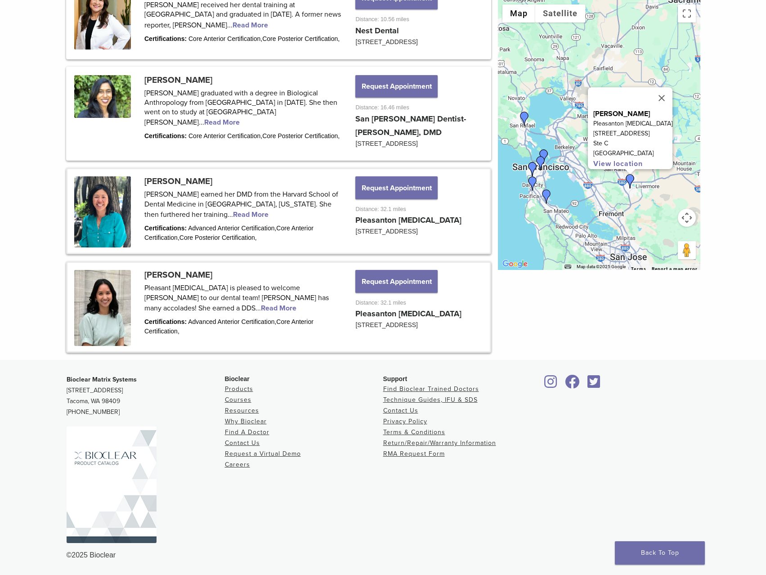 The image size is (766, 575). What do you see at coordinates (519, 13) in the screenshot?
I see `button: Show street map` at bounding box center [519, 13].